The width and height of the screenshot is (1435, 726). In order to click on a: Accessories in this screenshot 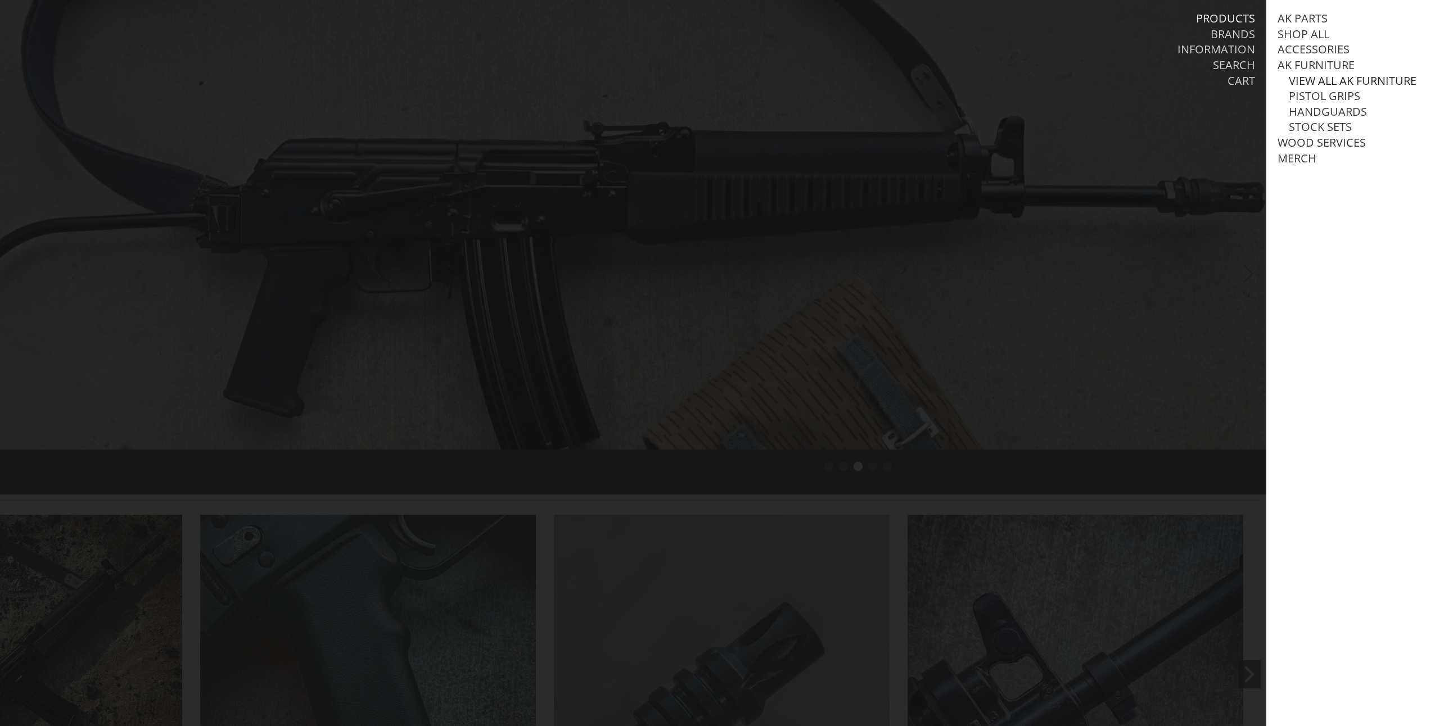, I will do `click(1313, 49)`.